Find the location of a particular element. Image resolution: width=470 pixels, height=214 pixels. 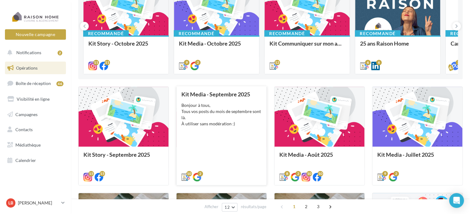

div: Kit Story - Septembre 2025 is located at coordinates (124, 158).